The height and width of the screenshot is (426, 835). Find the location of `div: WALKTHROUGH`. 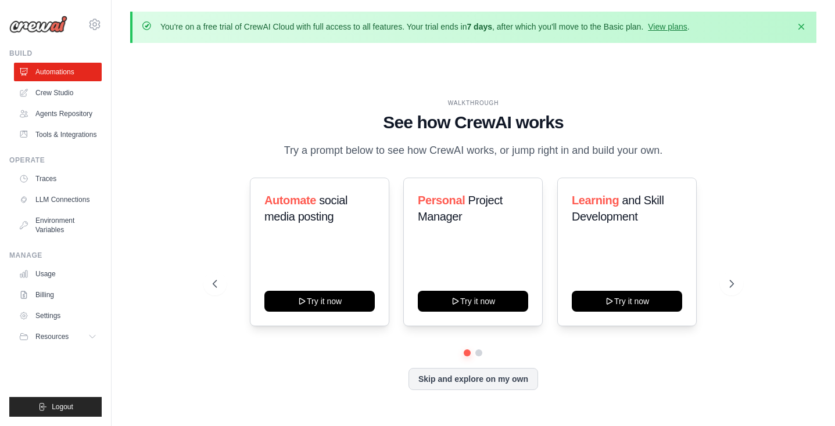

div: WALKTHROUGH is located at coordinates (473, 103).